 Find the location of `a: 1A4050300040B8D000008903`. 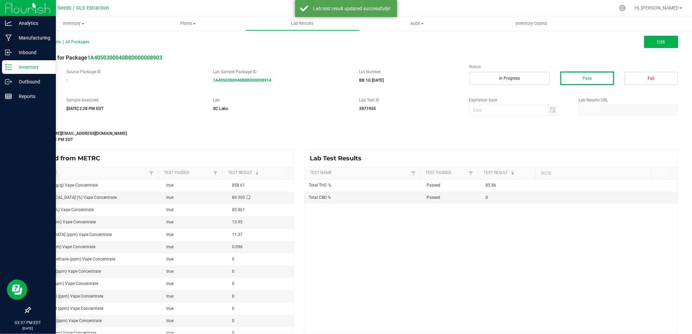

a: 1A4050300040B8D000008903 is located at coordinates (125, 58).